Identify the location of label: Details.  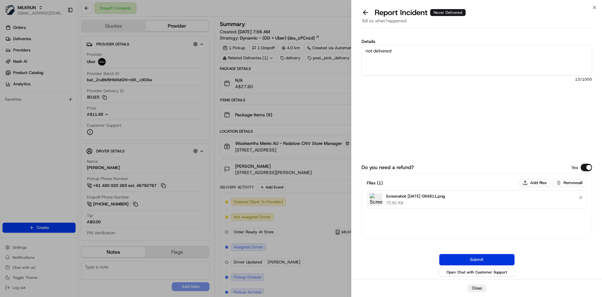
(476, 41).